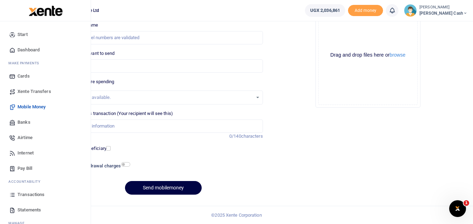 The height and width of the screenshot is (224, 473). I want to click on li: Toup your wallet, so click(365, 10).